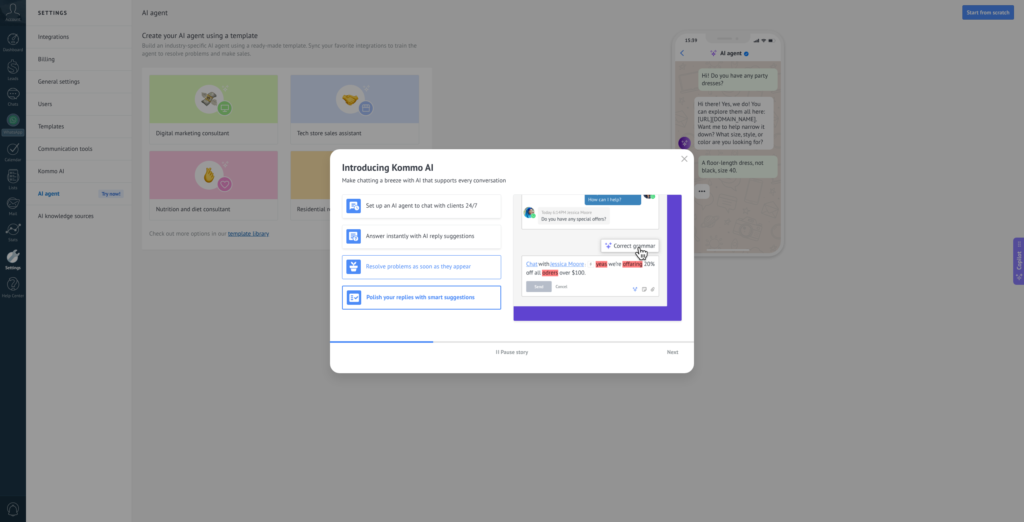 This screenshot has height=522, width=1024. I want to click on h2: Introducing Kommo AI, so click(512, 167).